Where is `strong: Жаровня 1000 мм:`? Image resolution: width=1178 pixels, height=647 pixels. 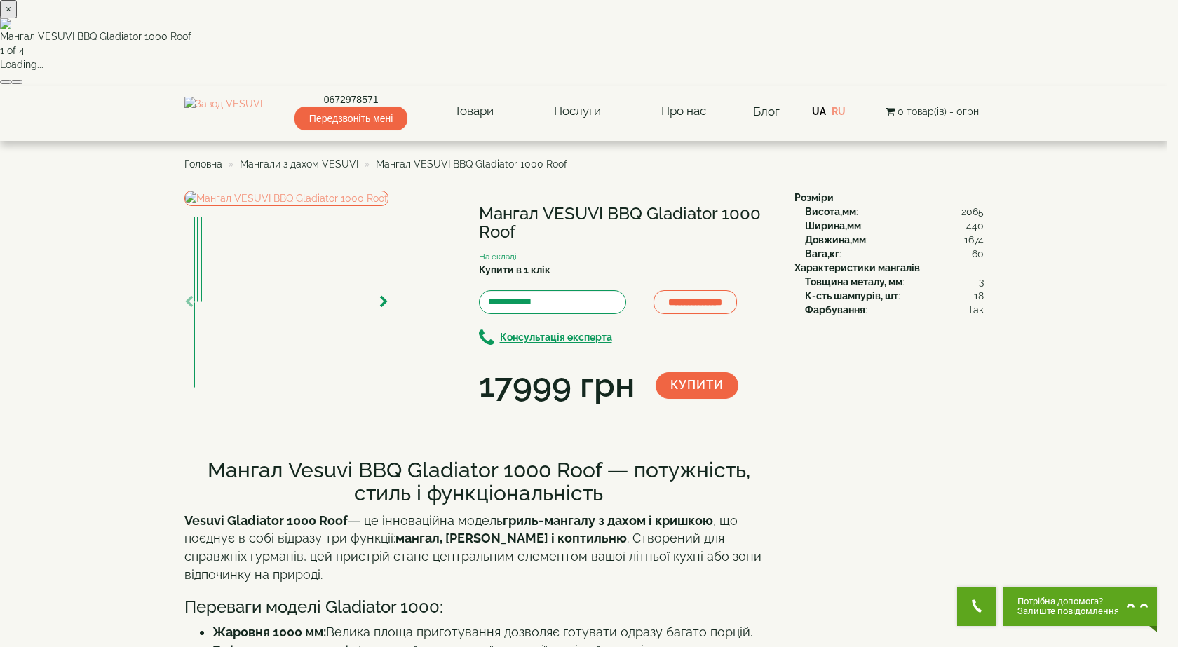
strong: Жаровня 1000 мм: is located at coordinates (269, 632).